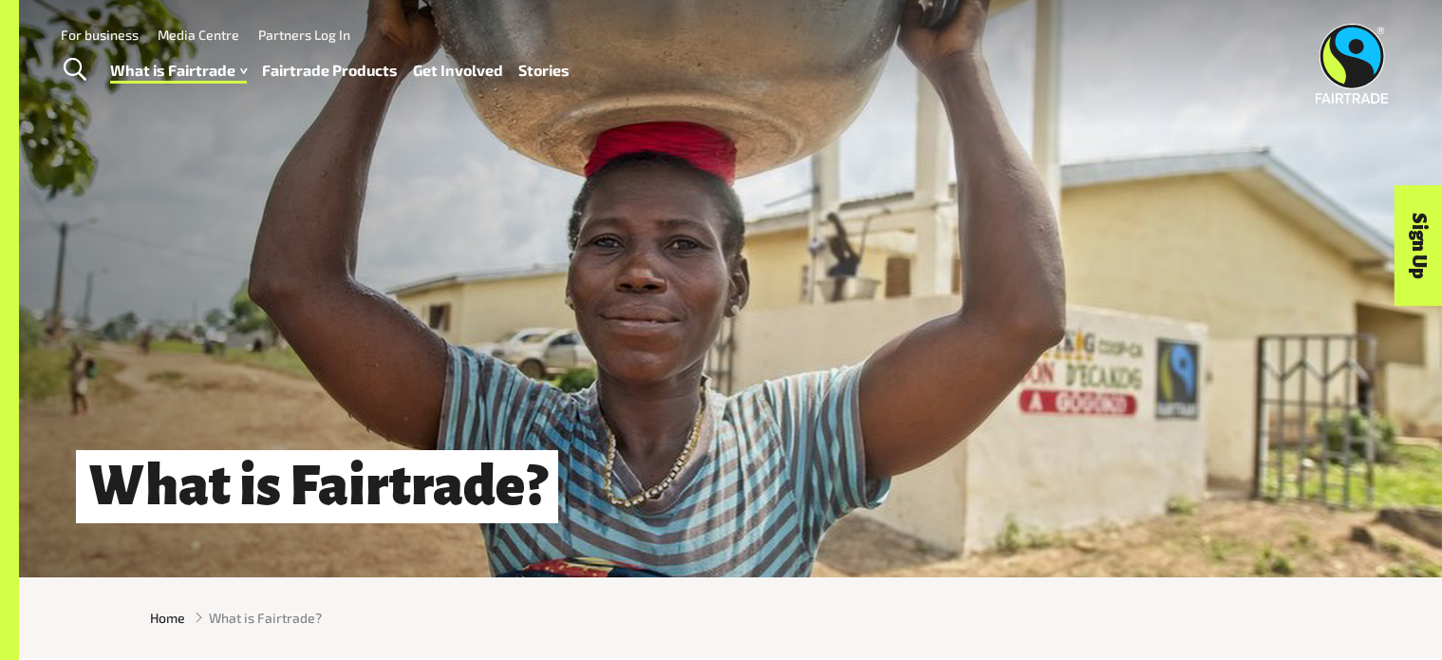 The image size is (1442, 660). Describe the element at coordinates (100, 34) in the screenshot. I see `a: For business` at that location.